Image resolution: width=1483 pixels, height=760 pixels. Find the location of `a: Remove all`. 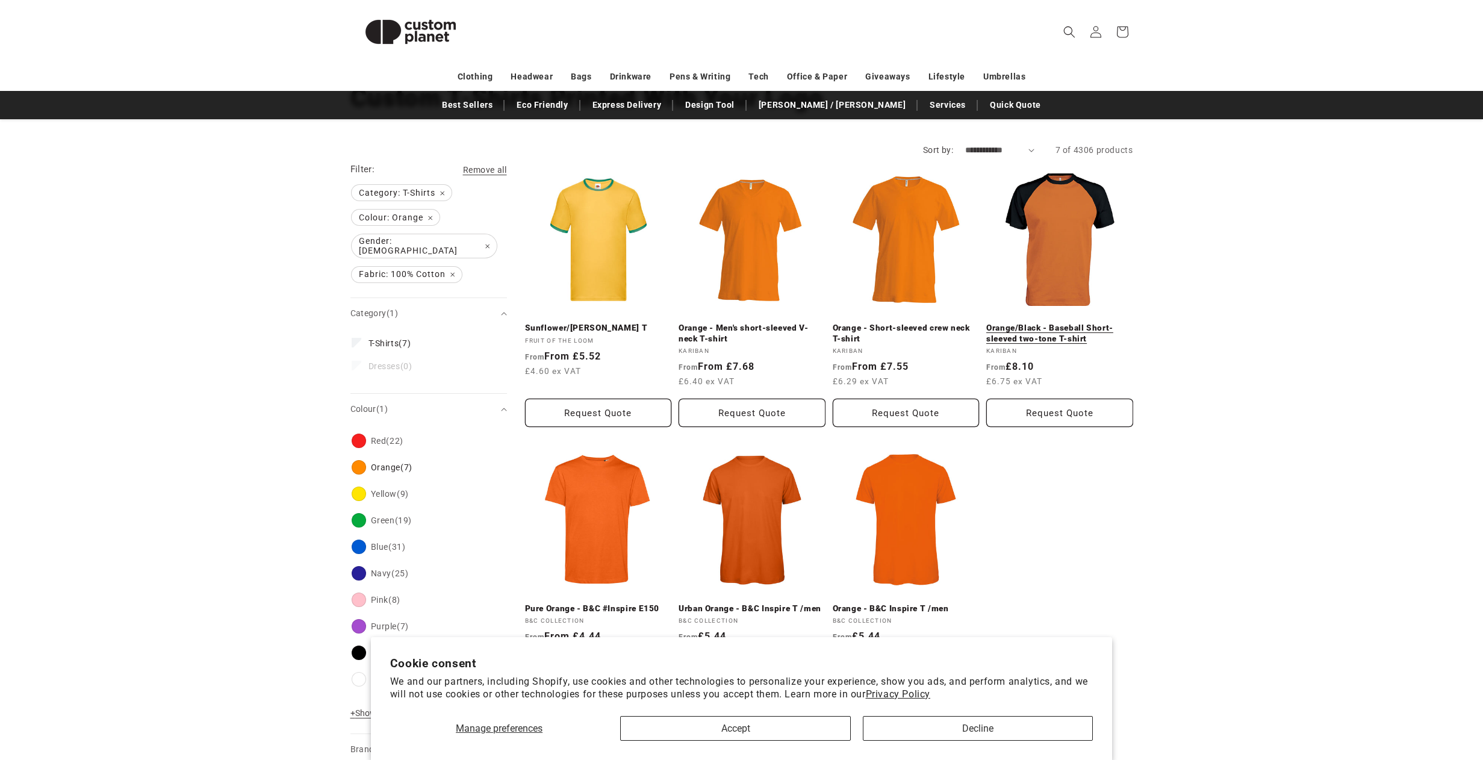

a: Remove all is located at coordinates (485, 170).